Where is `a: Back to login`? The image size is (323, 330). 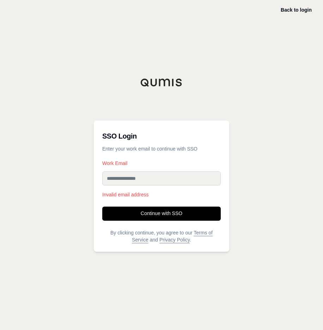 a: Back to login is located at coordinates (297, 10).